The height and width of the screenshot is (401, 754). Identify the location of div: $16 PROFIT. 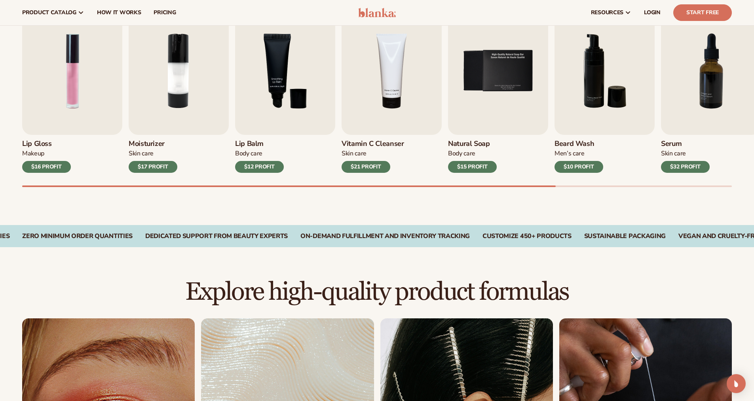
(46, 167).